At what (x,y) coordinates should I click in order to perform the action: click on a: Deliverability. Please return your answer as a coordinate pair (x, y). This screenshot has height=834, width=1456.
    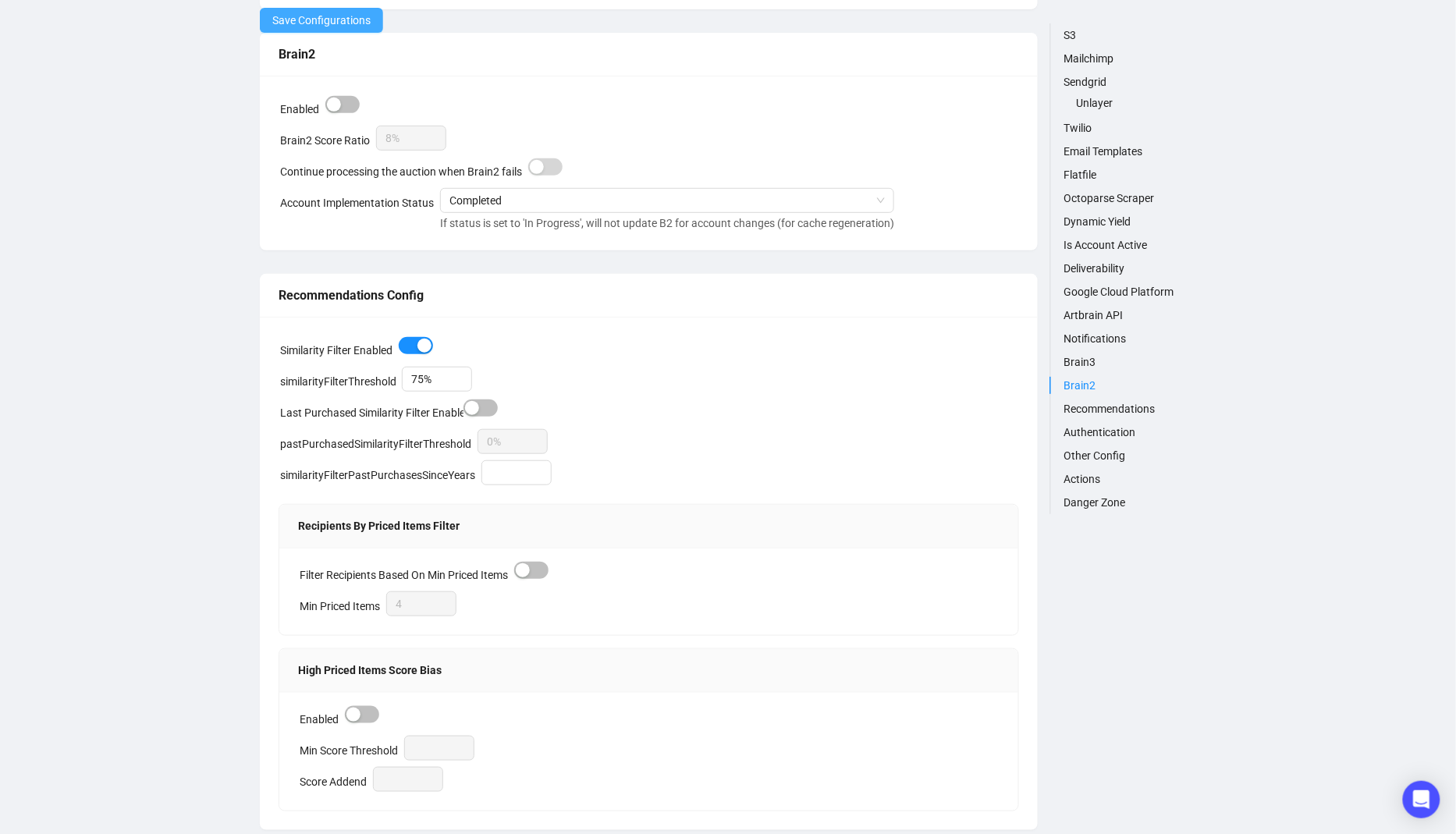
    Looking at the image, I should click on (1130, 268).